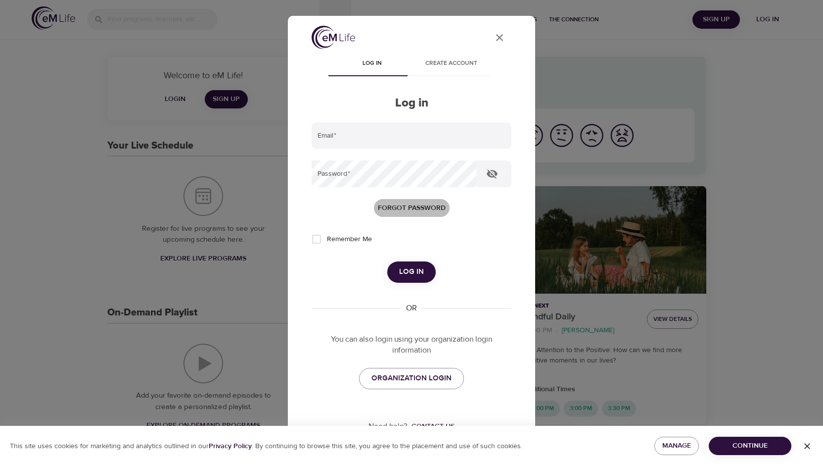 This screenshot has width=823, height=466. I want to click on div: Contact us, so click(433, 426).